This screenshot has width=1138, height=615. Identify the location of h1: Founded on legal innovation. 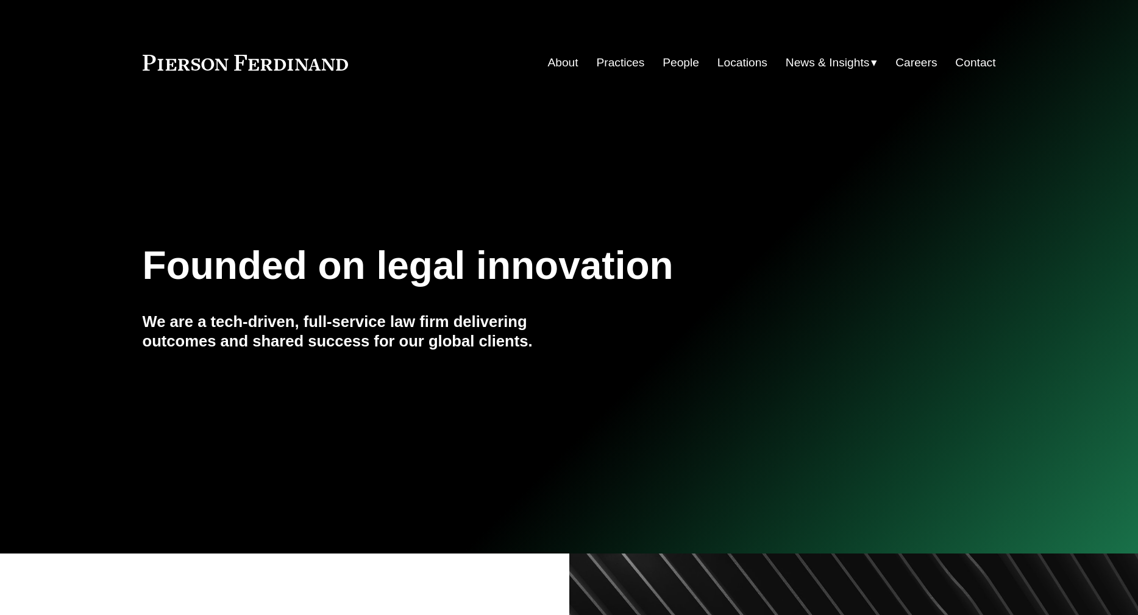
(498, 266).